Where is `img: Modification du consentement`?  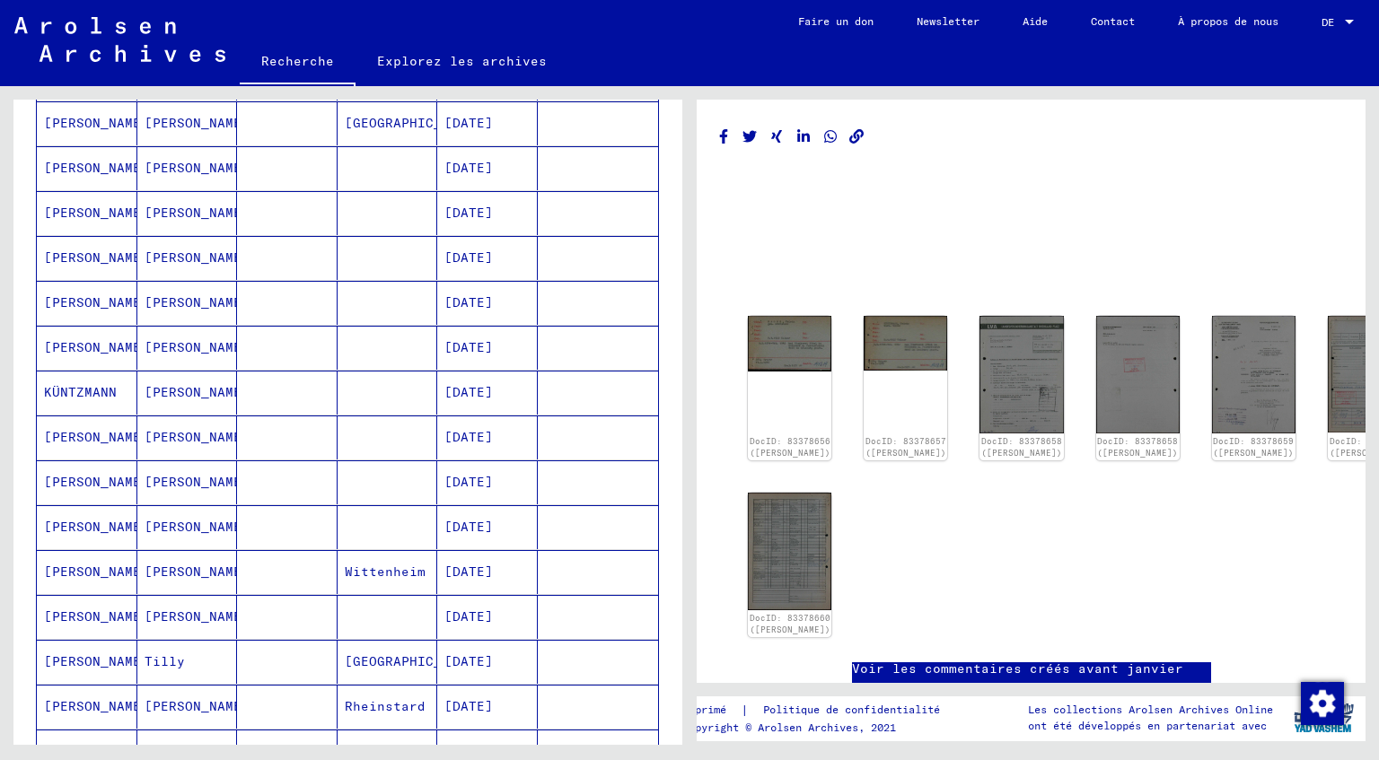
img: Modification du consentement is located at coordinates (1322, 704).